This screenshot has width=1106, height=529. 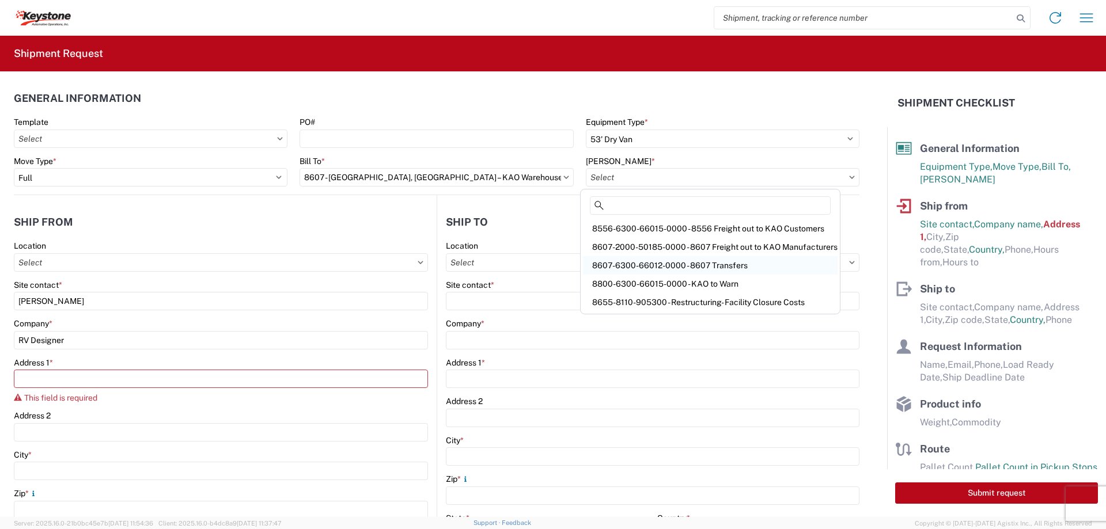 What do you see at coordinates (997, 493) in the screenshot?
I see `button: Submit request` at bounding box center [997, 493].